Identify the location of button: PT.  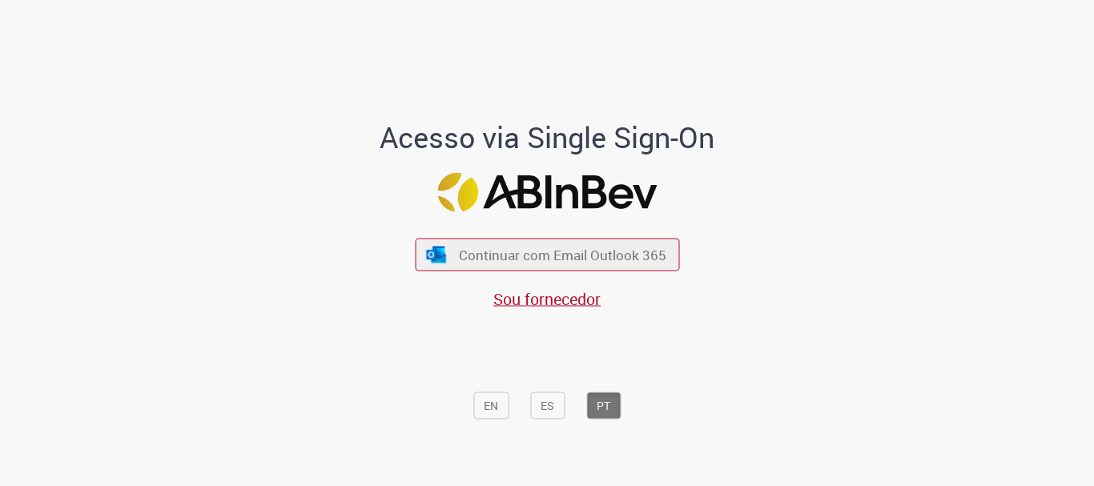
(603, 406).